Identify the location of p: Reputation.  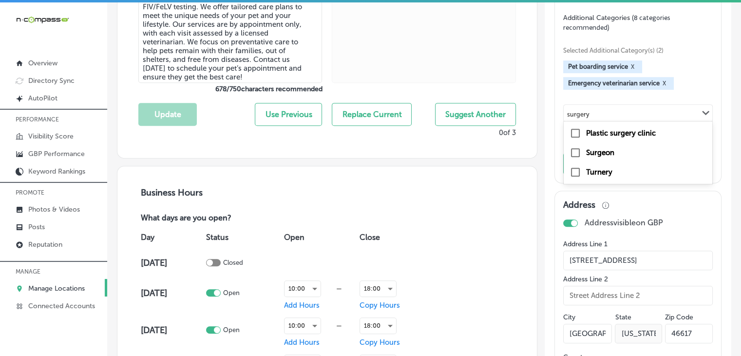
(45, 244).